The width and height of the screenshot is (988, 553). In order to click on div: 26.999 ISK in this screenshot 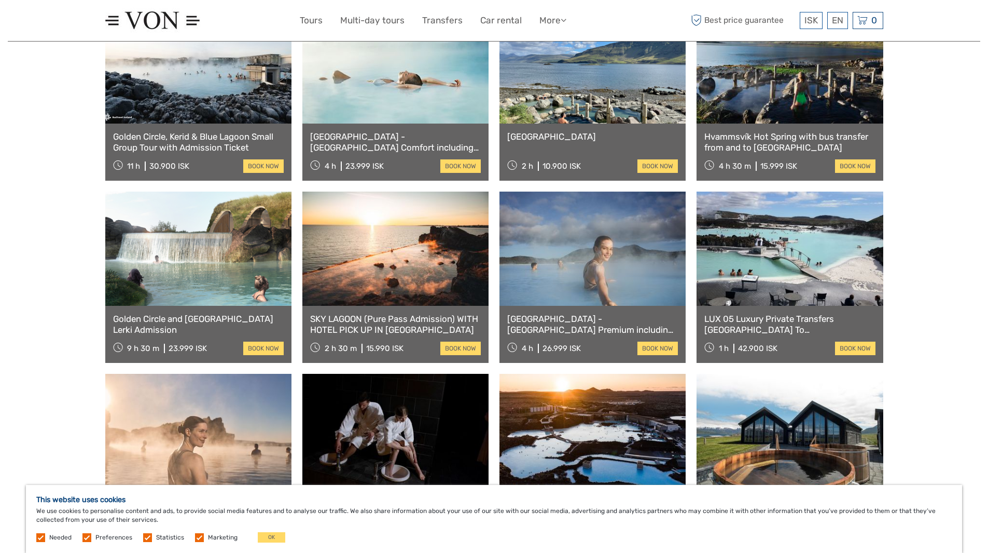, I will do `click(562, 348)`.